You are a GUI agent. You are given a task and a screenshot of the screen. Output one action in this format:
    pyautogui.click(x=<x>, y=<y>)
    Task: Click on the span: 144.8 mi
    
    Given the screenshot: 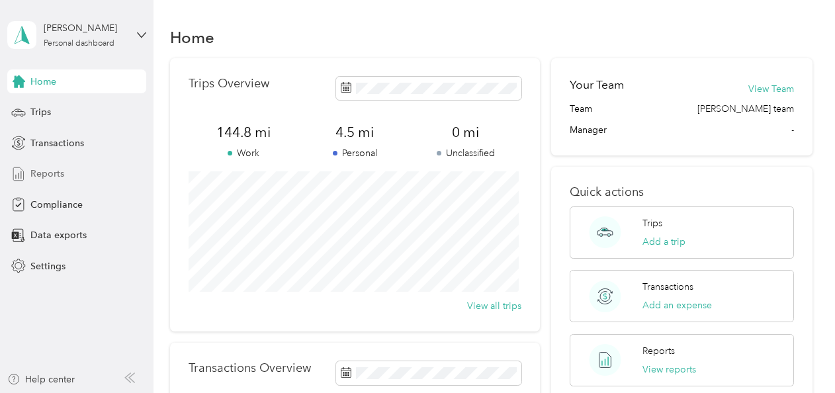 What is the action you would take?
    pyautogui.click(x=244, y=132)
    